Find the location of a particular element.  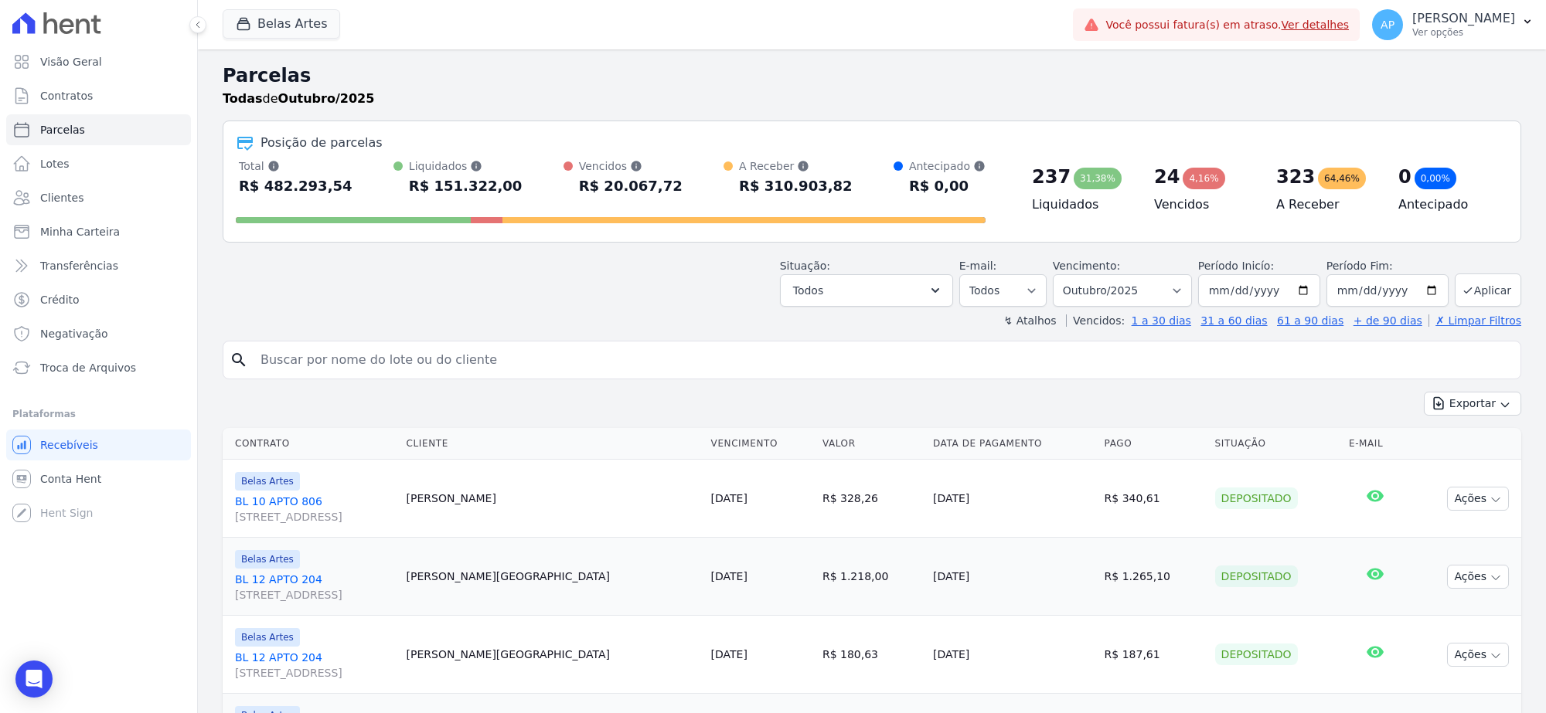

label: Situação: is located at coordinates (805, 266).